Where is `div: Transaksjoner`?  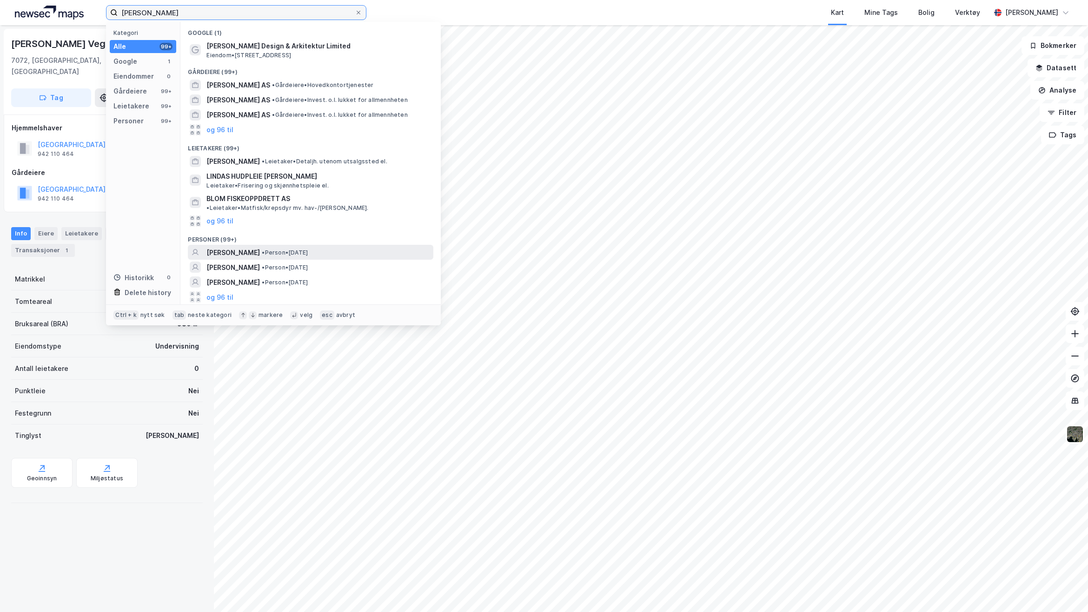
div: Transaksjoner is located at coordinates (43, 250).